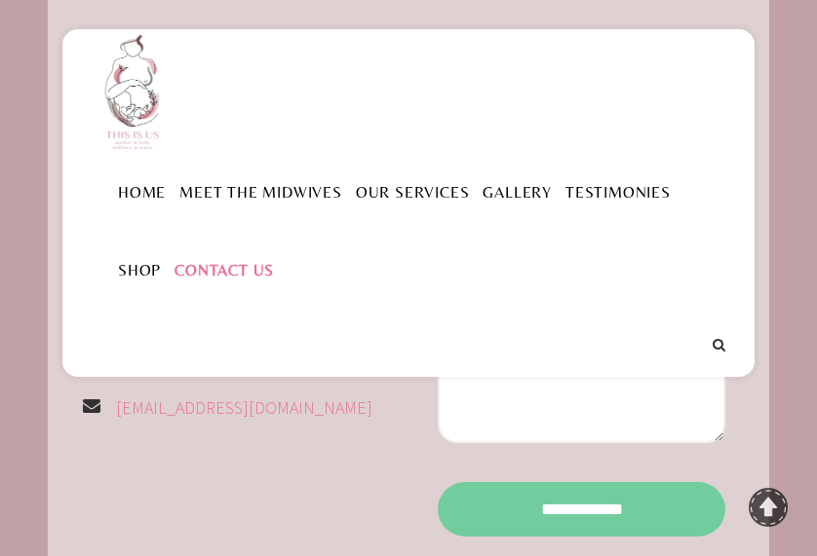 The image size is (817, 556). I want to click on a: To Top, so click(768, 508).